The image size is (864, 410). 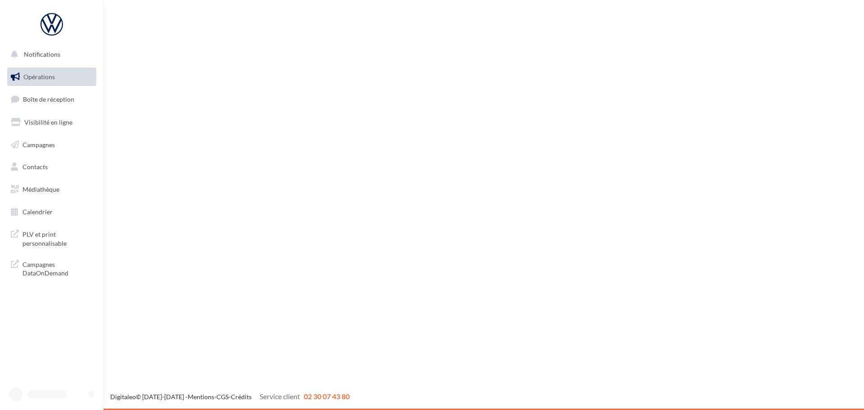 What do you see at coordinates (58, 238) in the screenshot?
I see `span: PLV et print personnalisable` at bounding box center [58, 238].